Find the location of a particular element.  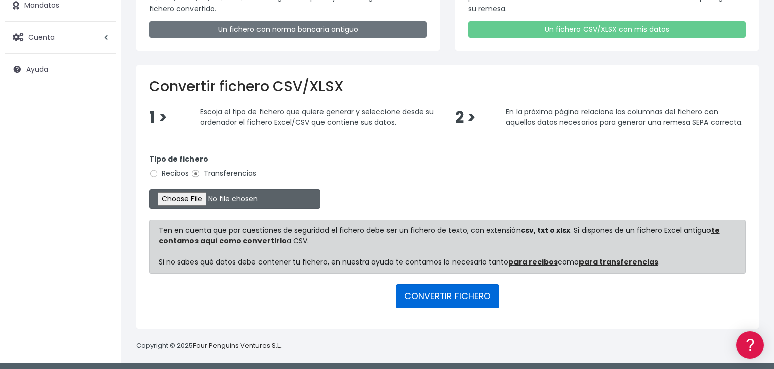

a: Un fichero CSV/XLSX con mis datos is located at coordinates (607, 29).